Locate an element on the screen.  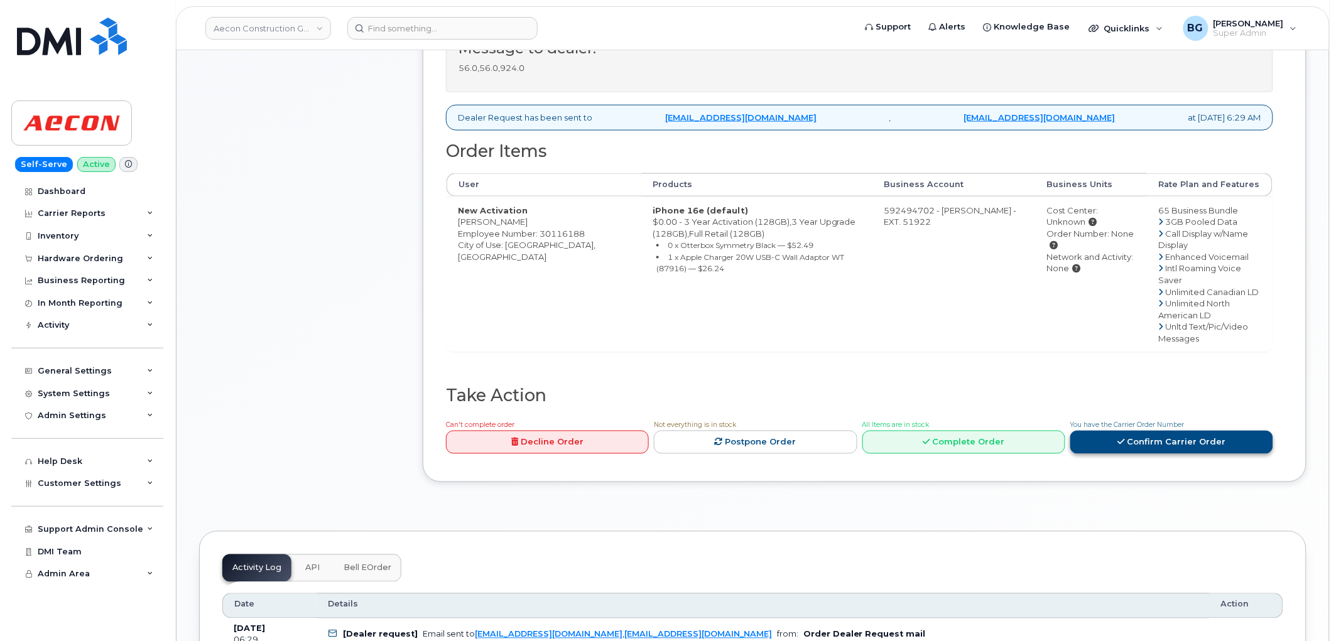
th: Action is located at coordinates (1246, 606).